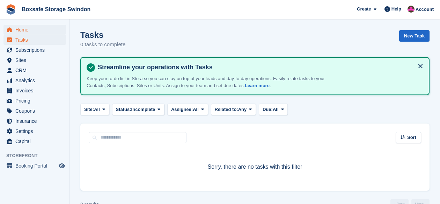 The height and width of the screenshot is (204, 440). I want to click on p: Keep your to-do list in Stora so you can stay on top of your leads and day-to-day operations. Eas..., so click(209, 82).